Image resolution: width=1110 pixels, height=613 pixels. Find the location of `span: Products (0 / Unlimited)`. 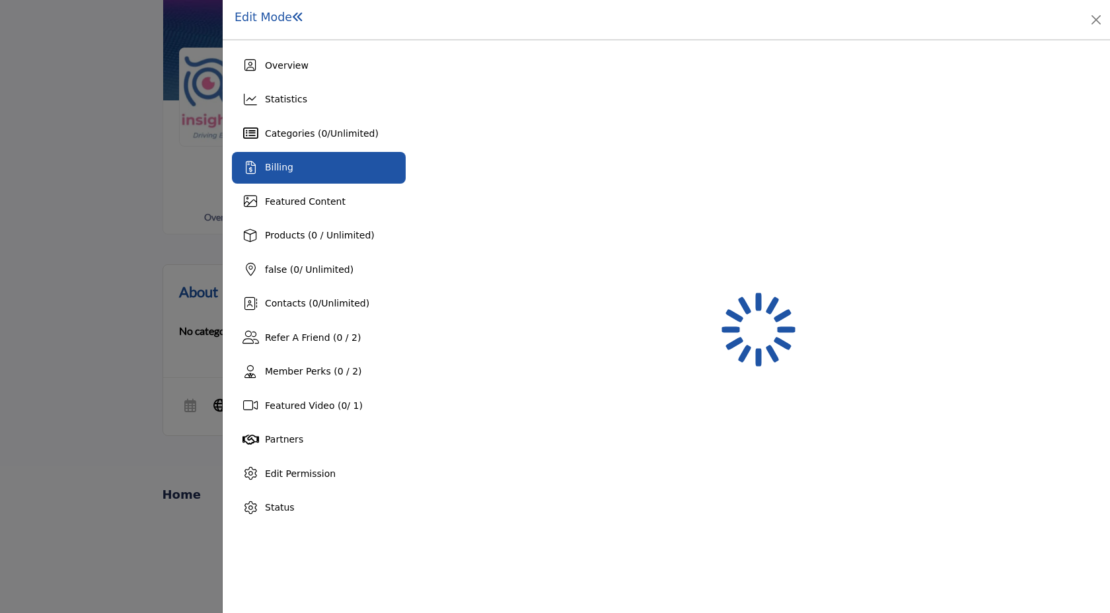

span: Products (0 / Unlimited) is located at coordinates (320, 235).